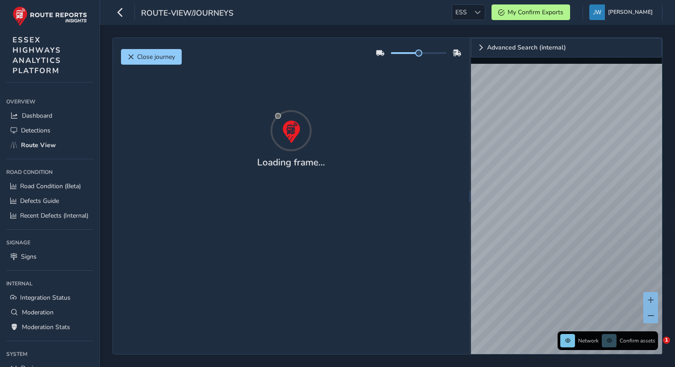 This screenshot has height=367, width=675. I want to click on div: Overview, so click(50, 102).